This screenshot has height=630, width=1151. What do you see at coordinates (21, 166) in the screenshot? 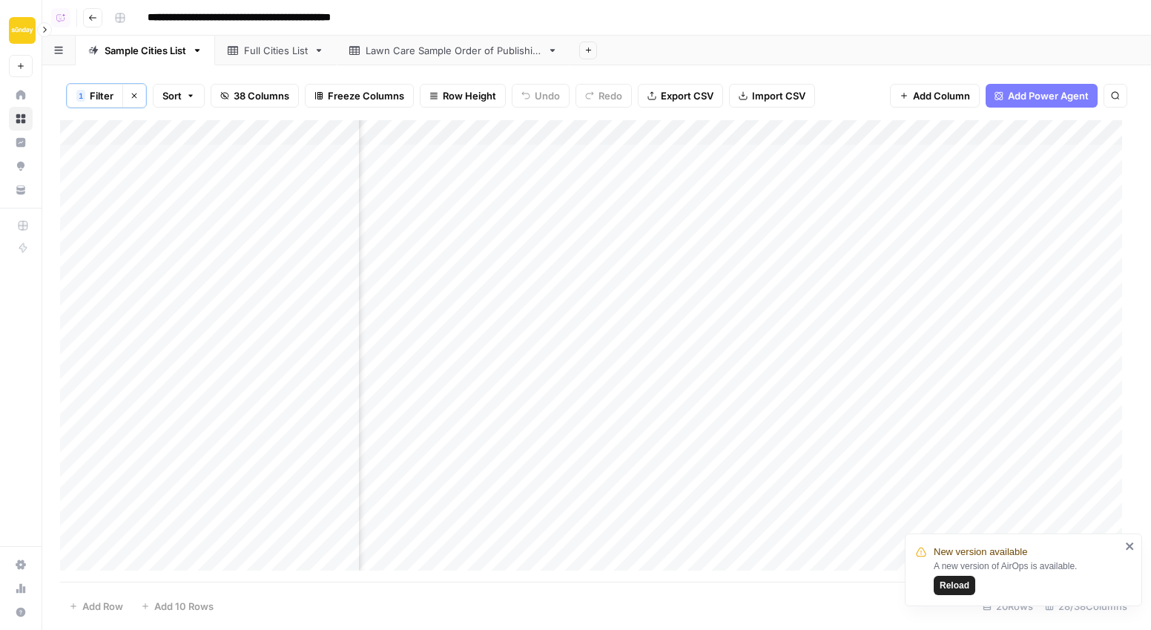
I see `a: Opportunities` at bounding box center [21, 166].